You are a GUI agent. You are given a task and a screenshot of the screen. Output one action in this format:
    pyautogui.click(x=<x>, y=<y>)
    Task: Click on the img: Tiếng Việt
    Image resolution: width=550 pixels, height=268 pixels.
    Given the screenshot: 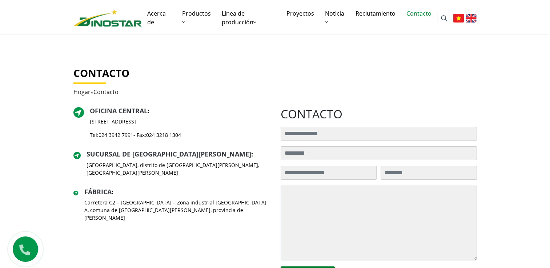 What is the action you would take?
    pyautogui.click(x=459, y=18)
    